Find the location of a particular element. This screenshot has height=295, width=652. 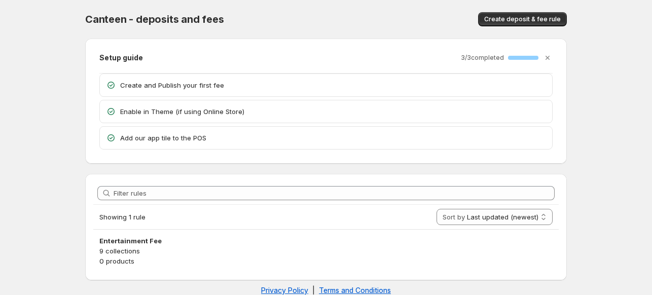

input: Filter rules is located at coordinates (334, 193).